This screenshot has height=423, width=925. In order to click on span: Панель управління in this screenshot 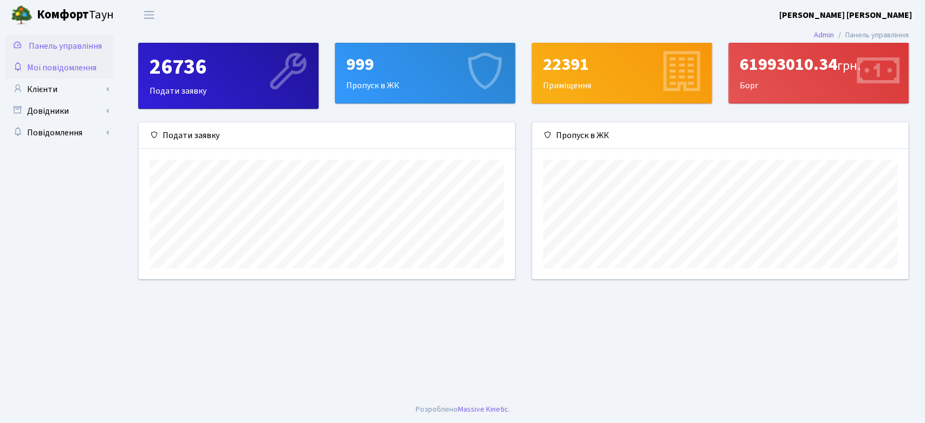, I will do `click(65, 46)`.